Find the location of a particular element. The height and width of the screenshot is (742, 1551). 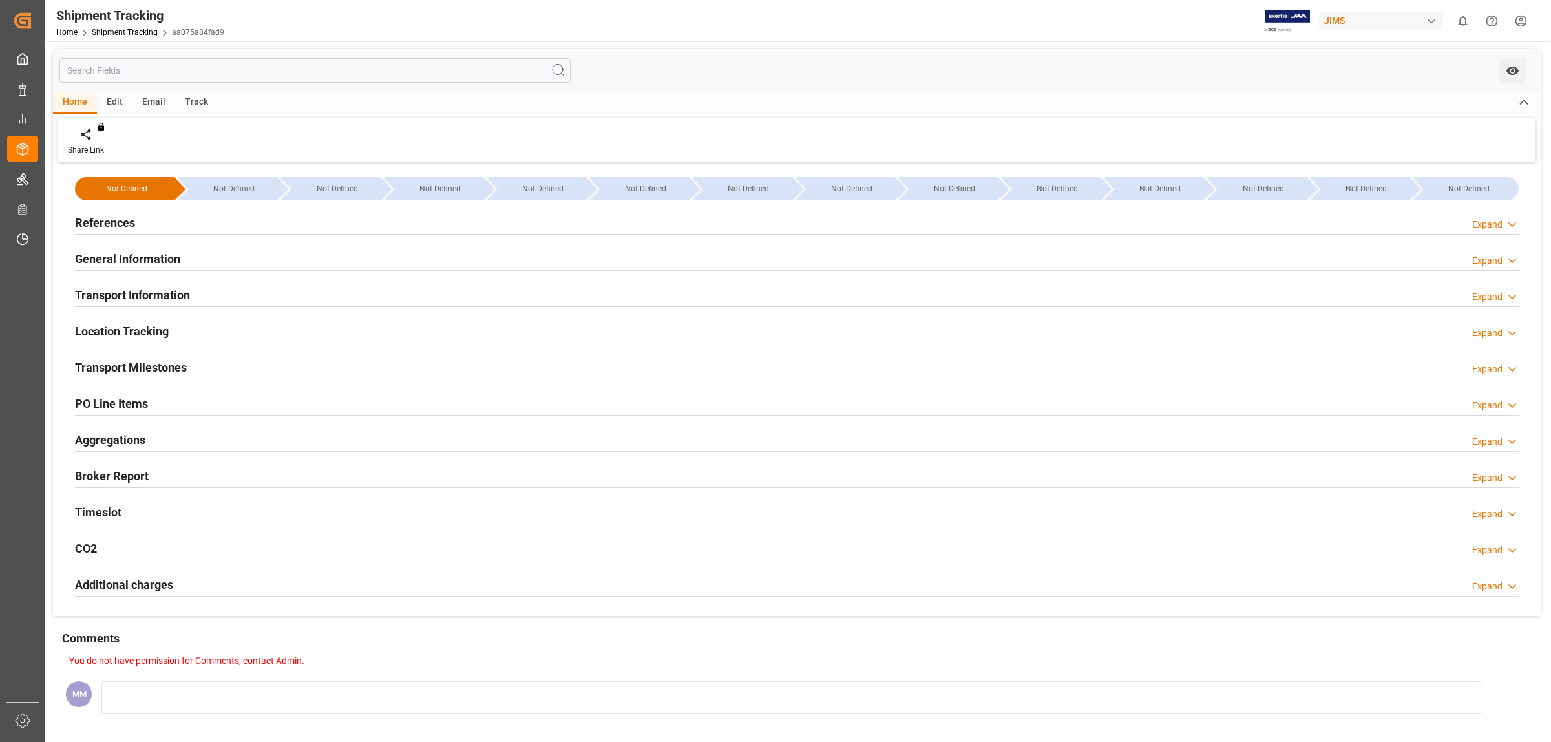

div: Shipment Tracking is located at coordinates (140, 16).